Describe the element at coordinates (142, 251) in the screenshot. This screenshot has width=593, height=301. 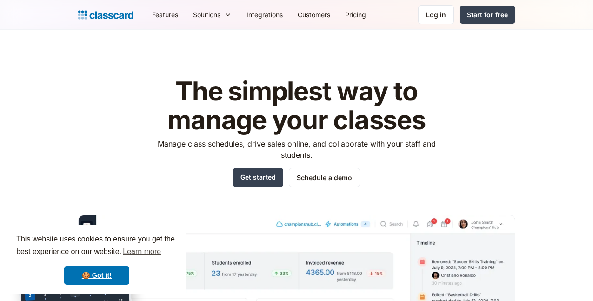
I see `a: learn more about cookies` at that location.